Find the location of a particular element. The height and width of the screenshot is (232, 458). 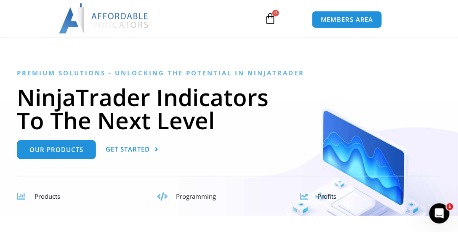

span: Get Started is located at coordinates (128, 149).